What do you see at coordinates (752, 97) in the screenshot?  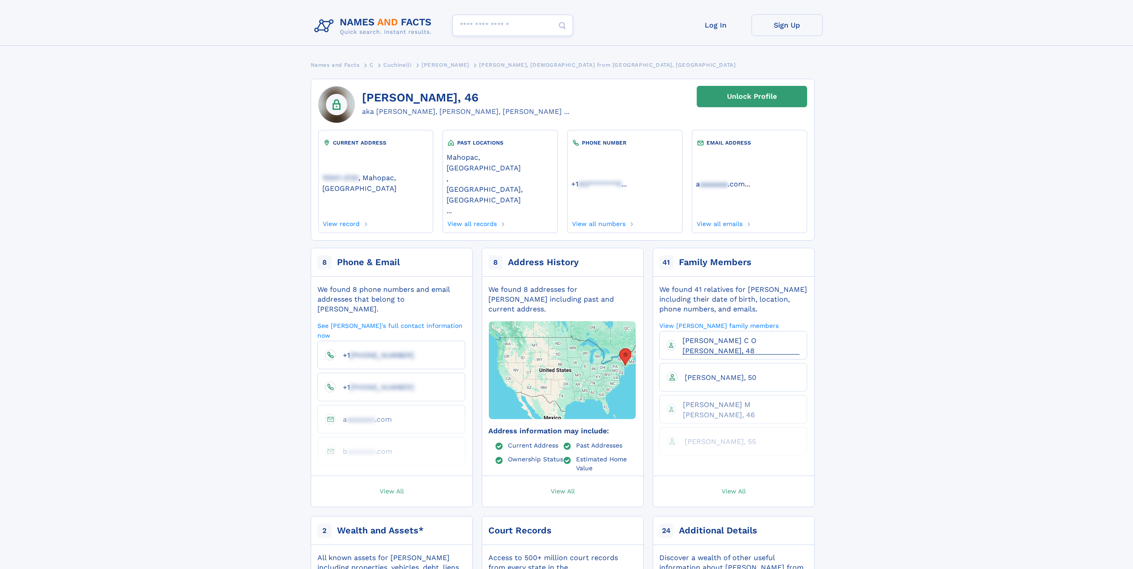 I see `a: Unlock Profile` at bounding box center [752, 97].